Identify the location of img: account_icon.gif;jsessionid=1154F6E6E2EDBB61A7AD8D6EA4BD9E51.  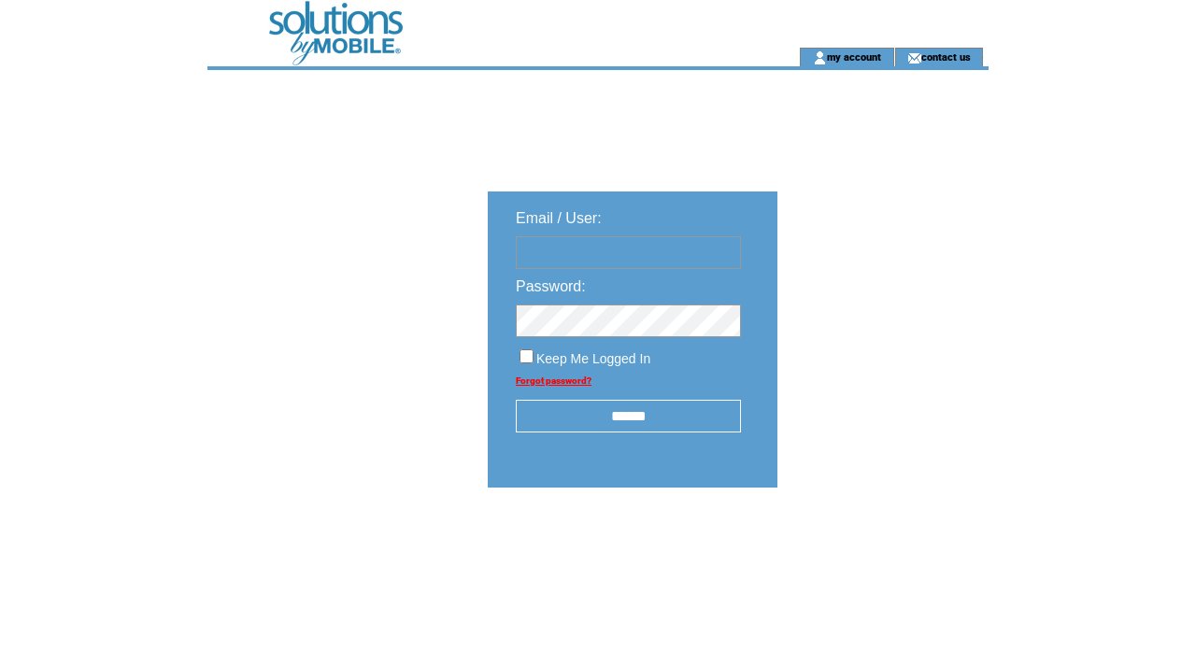
(820, 58).